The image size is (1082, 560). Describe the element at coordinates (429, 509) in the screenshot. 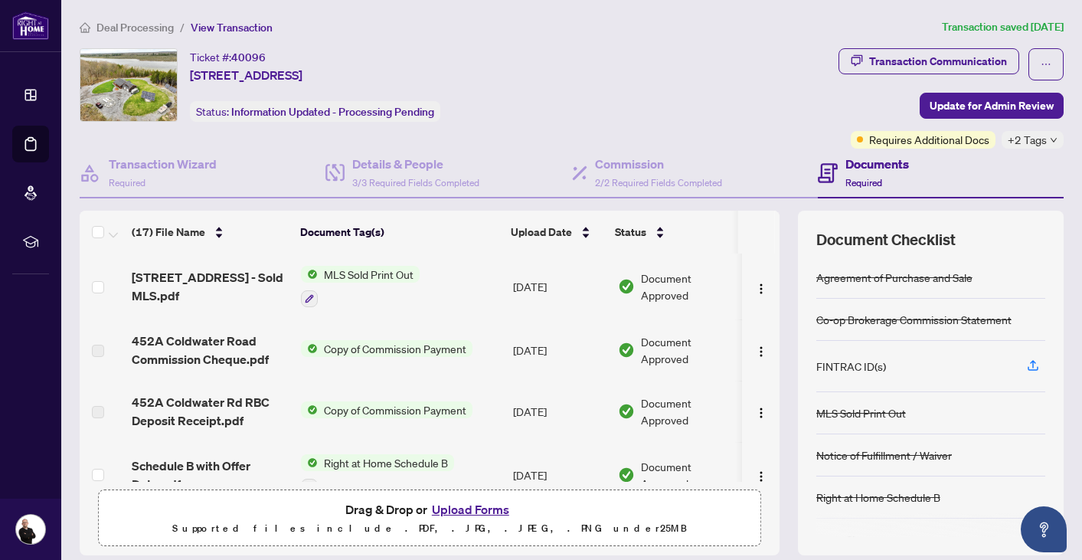

I see `span: Drag & Drop or` at that location.